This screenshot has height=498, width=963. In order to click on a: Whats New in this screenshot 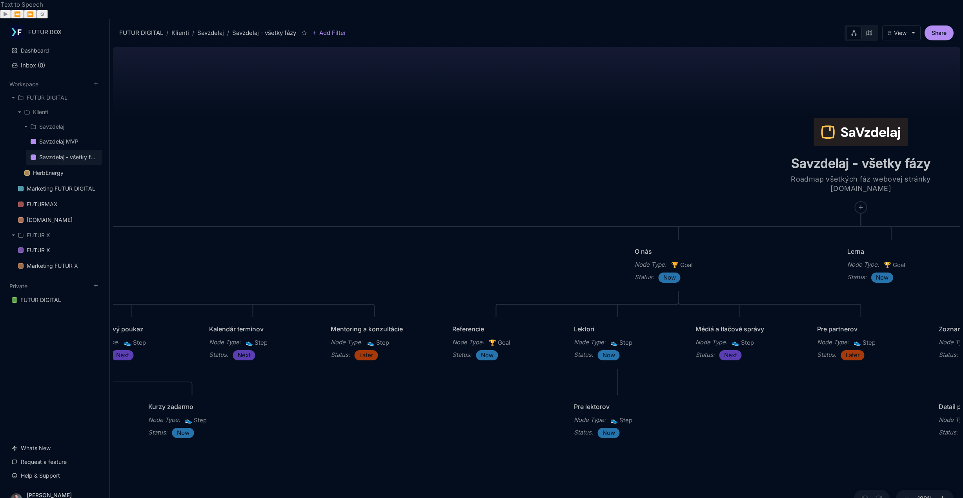, I will do `click(55, 448)`.